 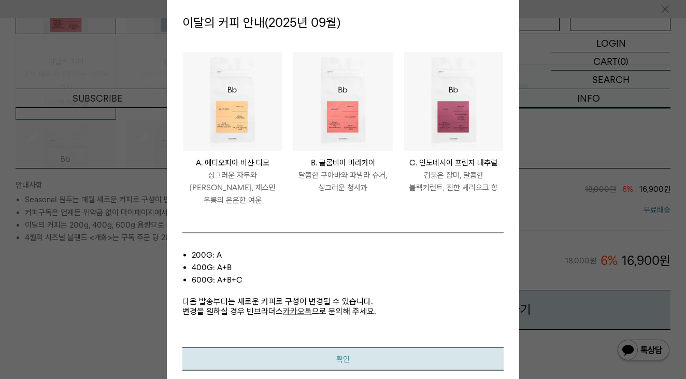 I want to click on p: 이달의 커피 안내(2025년 09월), so click(x=343, y=22).